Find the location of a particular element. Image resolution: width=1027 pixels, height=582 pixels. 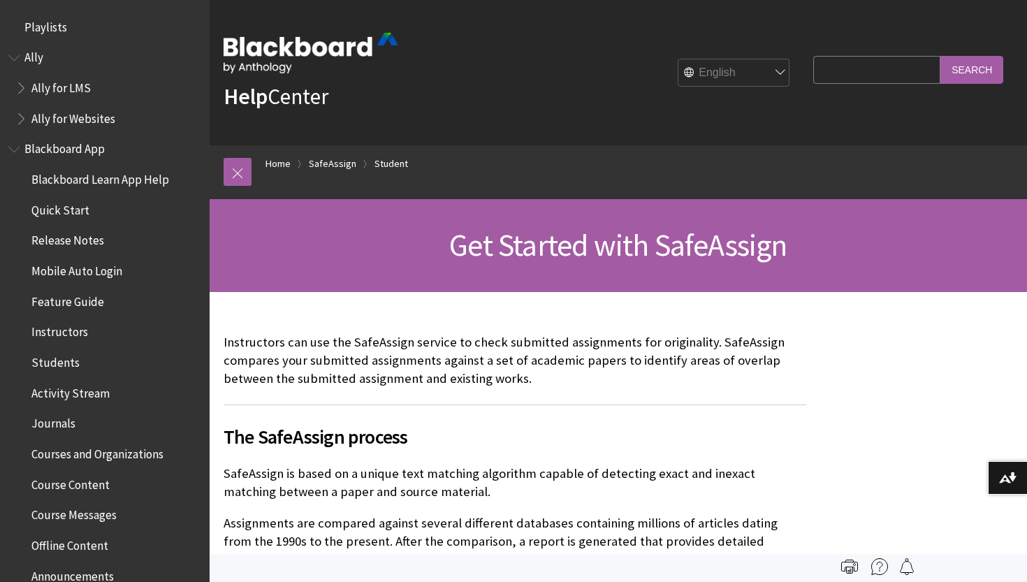

p: Assignments are compared against several different databases containing millions of articles dati... is located at coordinates (515, 541).